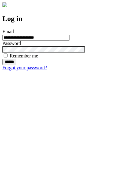 This screenshot has width=136, height=183. What do you see at coordinates (24, 55) in the screenshot?
I see `label: Remember me` at bounding box center [24, 55].